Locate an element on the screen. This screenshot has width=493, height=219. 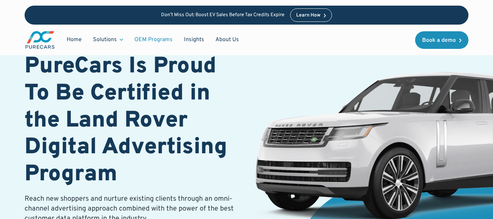
a: About Us is located at coordinates (227, 40).